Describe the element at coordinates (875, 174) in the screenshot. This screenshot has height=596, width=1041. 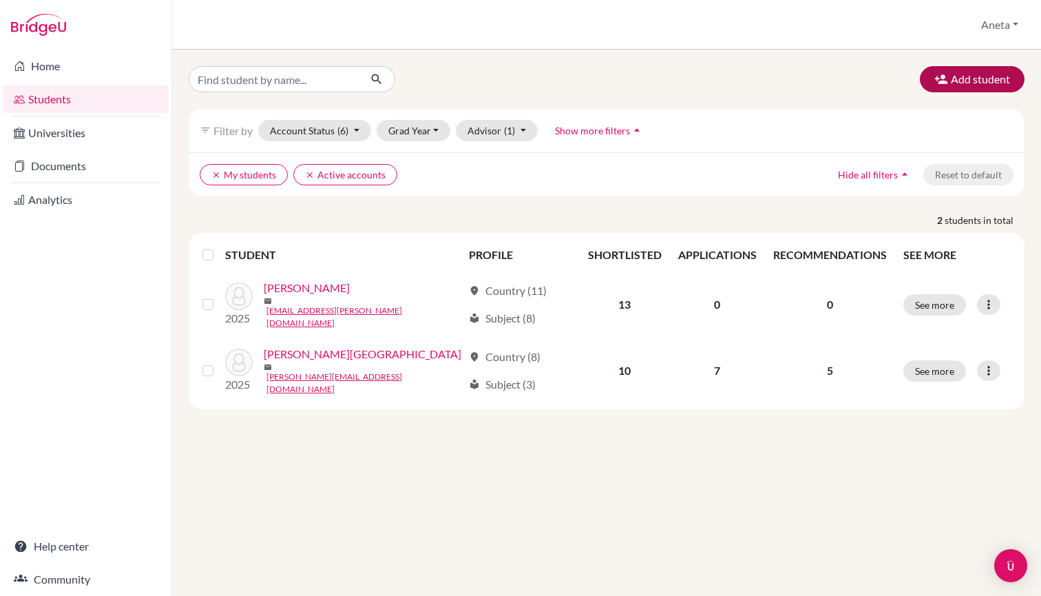
I see `button: Hide all filtersarrow_drop_up` at that location.